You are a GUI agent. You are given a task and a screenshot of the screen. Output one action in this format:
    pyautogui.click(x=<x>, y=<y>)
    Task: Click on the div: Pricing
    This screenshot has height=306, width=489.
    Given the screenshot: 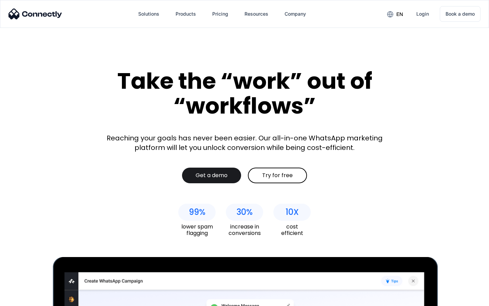 What is the action you would take?
    pyautogui.click(x=220, y=14)
    